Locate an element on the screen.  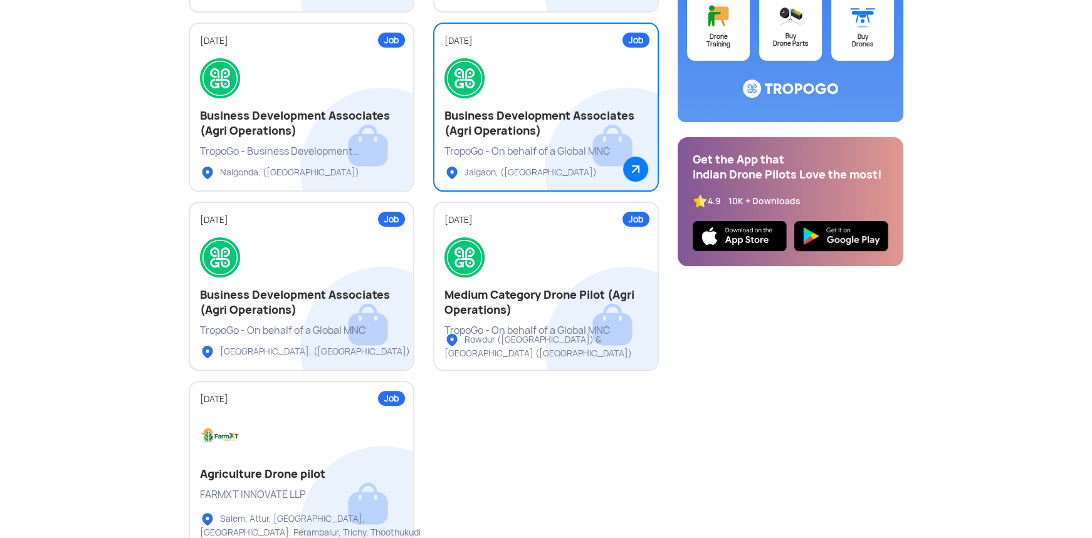
div: 4.9 10K + Downloads is located at coordinates (754, 201).